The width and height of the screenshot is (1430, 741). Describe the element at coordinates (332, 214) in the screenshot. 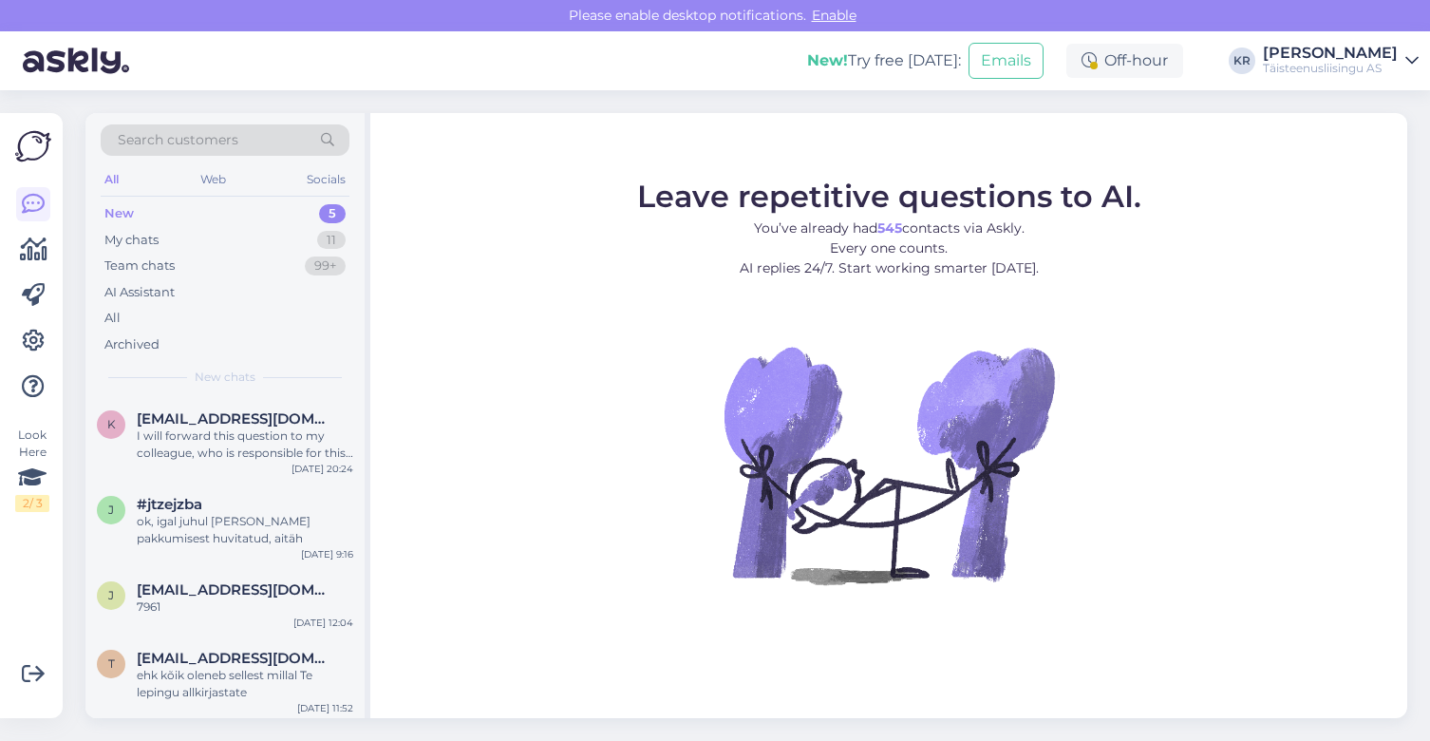

I see `div: 5` at that location.